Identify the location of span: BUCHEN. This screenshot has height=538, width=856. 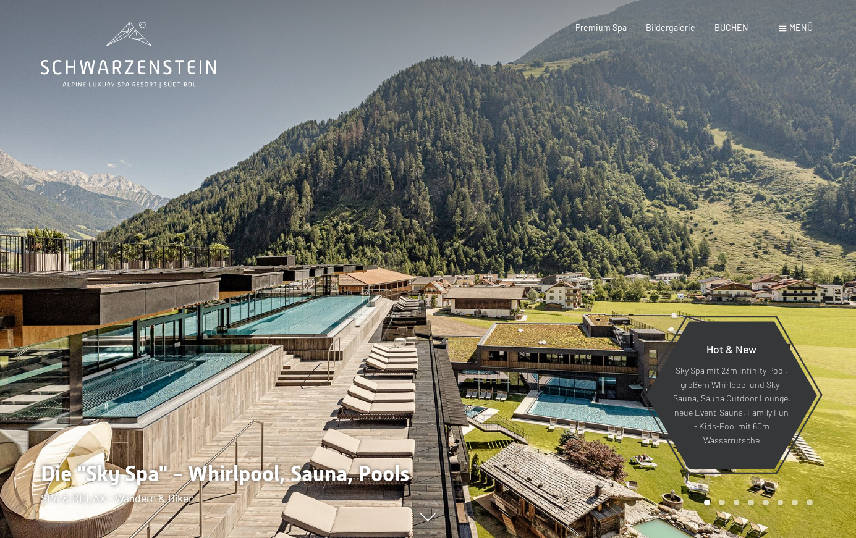
(731, 27).